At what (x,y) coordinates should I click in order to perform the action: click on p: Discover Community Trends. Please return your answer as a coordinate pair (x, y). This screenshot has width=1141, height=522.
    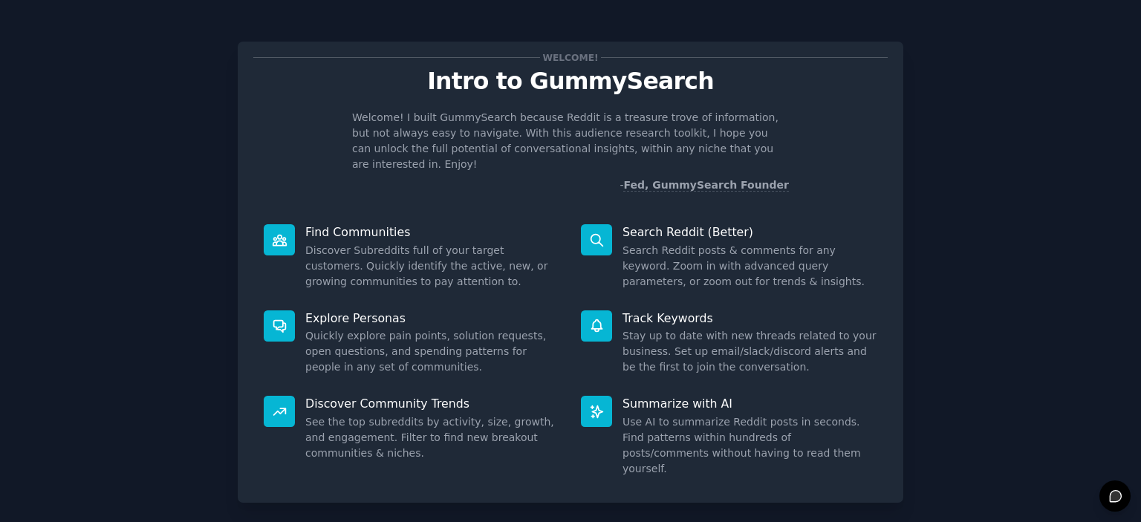
    Looking at the image, I should click on (432, 403).